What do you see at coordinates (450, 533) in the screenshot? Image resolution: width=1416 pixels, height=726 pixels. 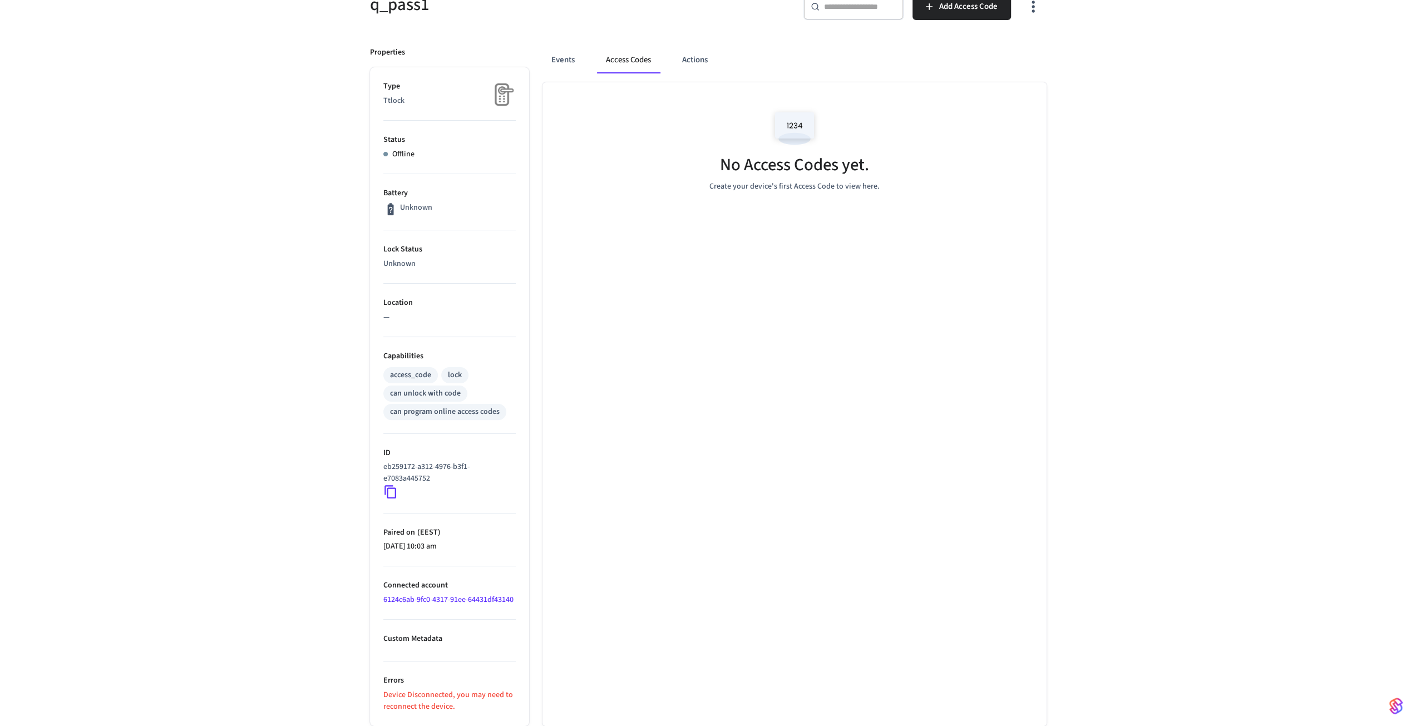 I see `p: Paired on` at bounding box center [450, 533].